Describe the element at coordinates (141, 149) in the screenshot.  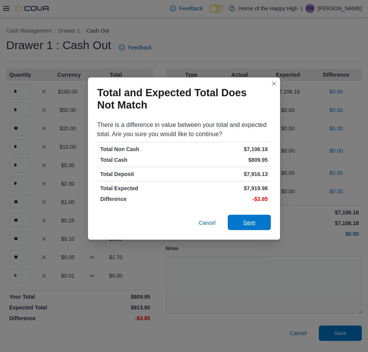
I see `p: Total Non Cash` at that location.